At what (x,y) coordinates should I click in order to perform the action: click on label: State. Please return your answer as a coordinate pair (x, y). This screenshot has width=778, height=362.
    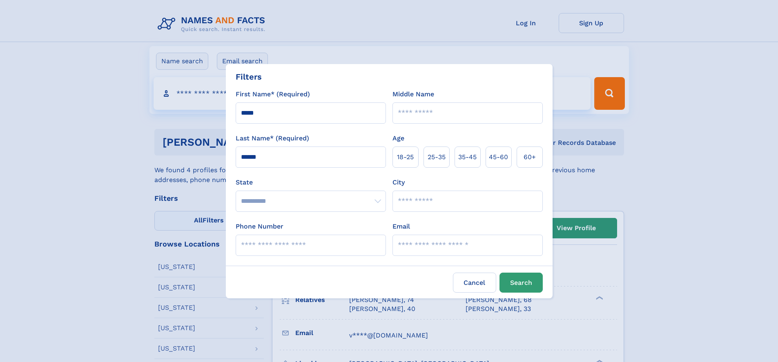
    Looking at the image, I should click on (311, 183).